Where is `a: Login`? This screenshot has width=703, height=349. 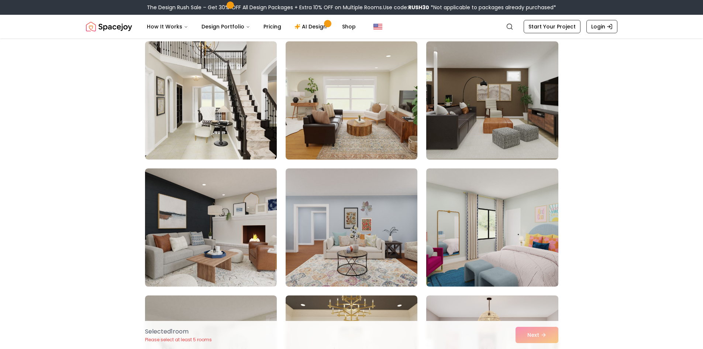 a: Login is located at coordinates (602, 27).